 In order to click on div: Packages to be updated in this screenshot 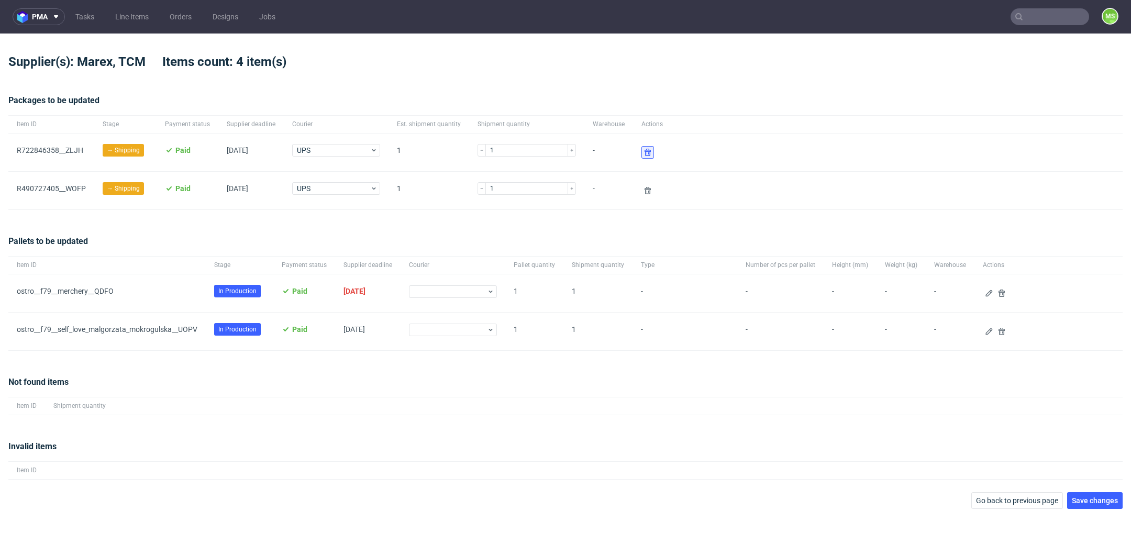, I will do `click(566, 105)`.